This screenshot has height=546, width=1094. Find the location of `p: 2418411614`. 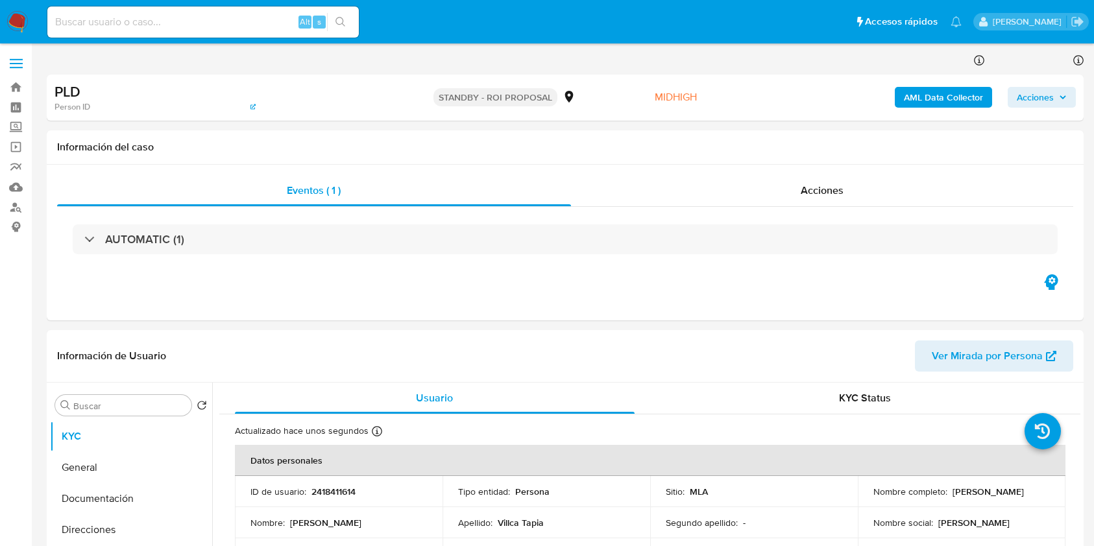

p: 2418411614 is located at coordinates (334, 492).